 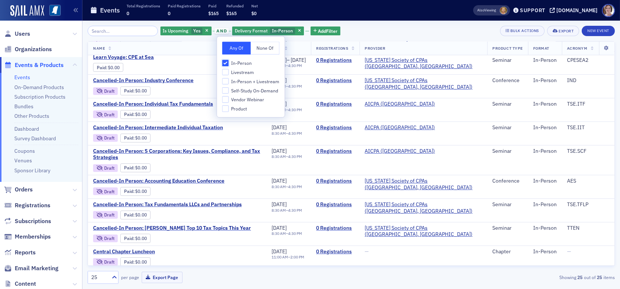 What do you see at coordinates (239, 108) in the screenshot?
I see `span: Product` at bounding box center [239, 108].